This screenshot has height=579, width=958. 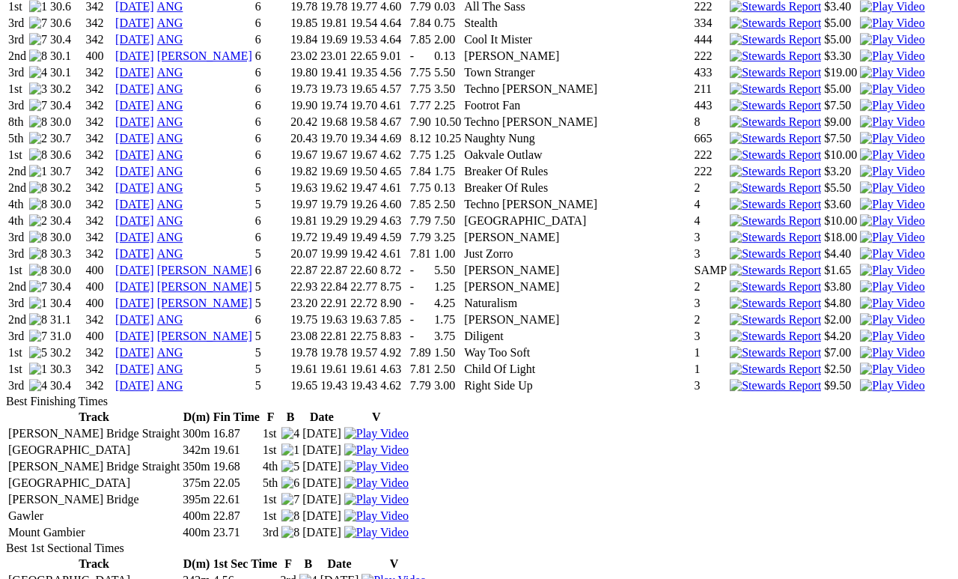 What do you see at coordinates (841, 122) in the screenshot?
I see `td: $9.00` at bounding box center [841, 122].